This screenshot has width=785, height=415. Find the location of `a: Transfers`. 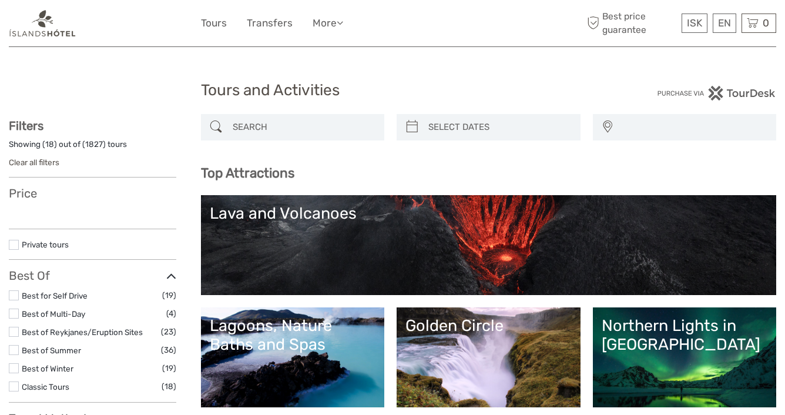

a: Transfers is located at coordinates (270, 23).